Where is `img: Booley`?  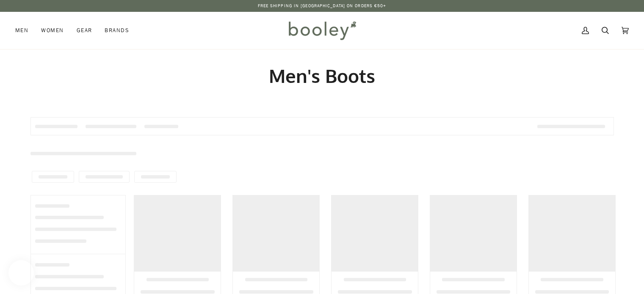 img: Booley is located at coordinates (322, 30).